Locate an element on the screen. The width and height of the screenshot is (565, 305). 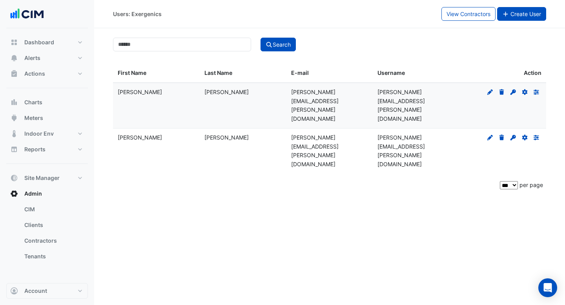
app-icon: Admin is located at coordinates (14, 194).